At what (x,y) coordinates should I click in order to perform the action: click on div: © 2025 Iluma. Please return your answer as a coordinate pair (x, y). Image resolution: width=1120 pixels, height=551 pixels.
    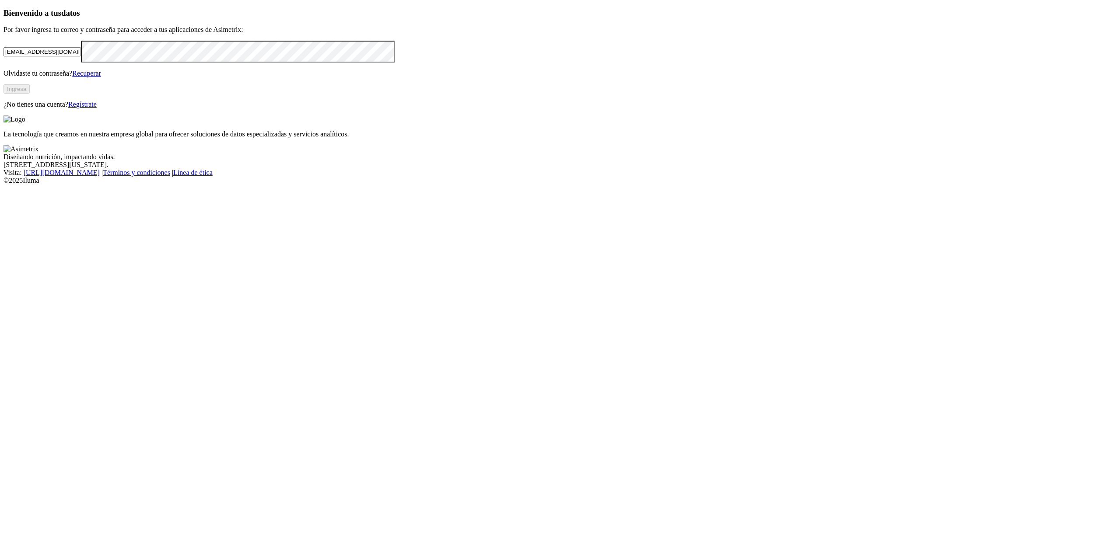
    Looking at the image, I should click on (560, 181).